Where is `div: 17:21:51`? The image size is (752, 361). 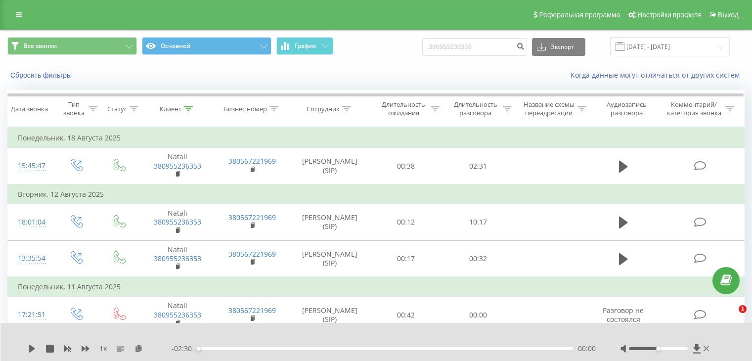 div: 17:21:51 is located at coordinates (31, 314).